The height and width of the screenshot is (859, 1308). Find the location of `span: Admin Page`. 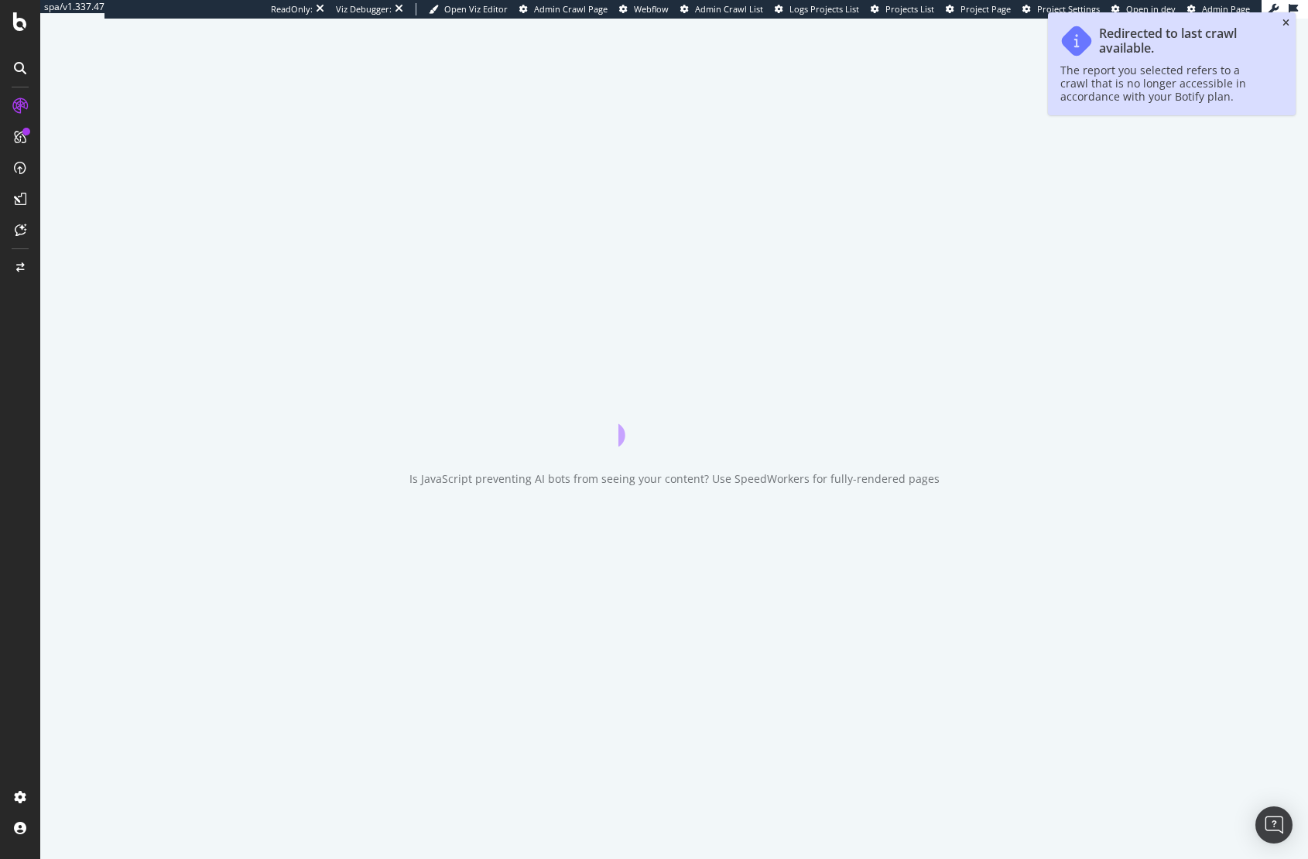

span: Admin Page is located at coordinates (1226, 9).